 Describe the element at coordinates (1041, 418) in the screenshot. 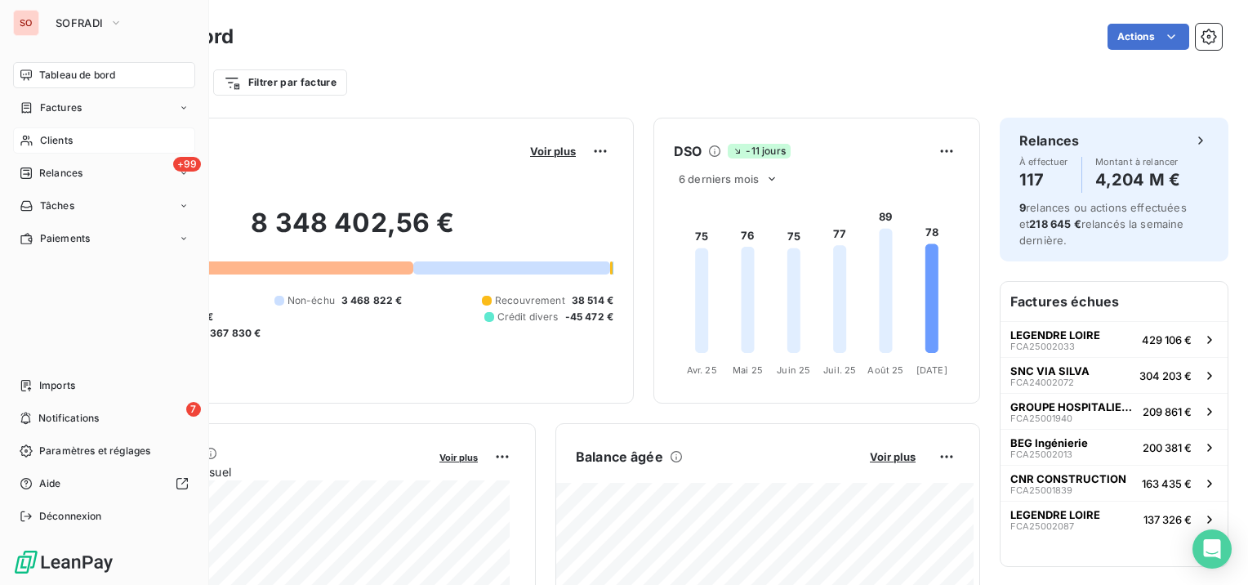

I see `span: FCA25001940` at that location.